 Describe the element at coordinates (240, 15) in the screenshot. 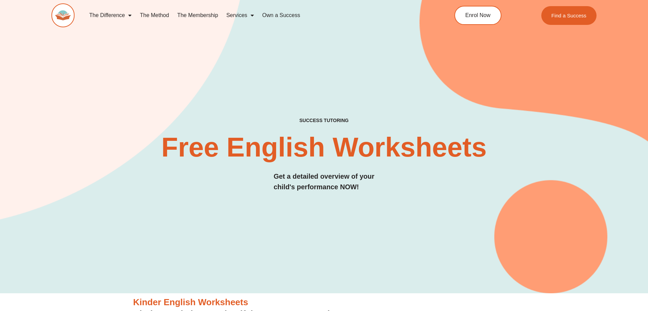

I see `a: Services` at that location.